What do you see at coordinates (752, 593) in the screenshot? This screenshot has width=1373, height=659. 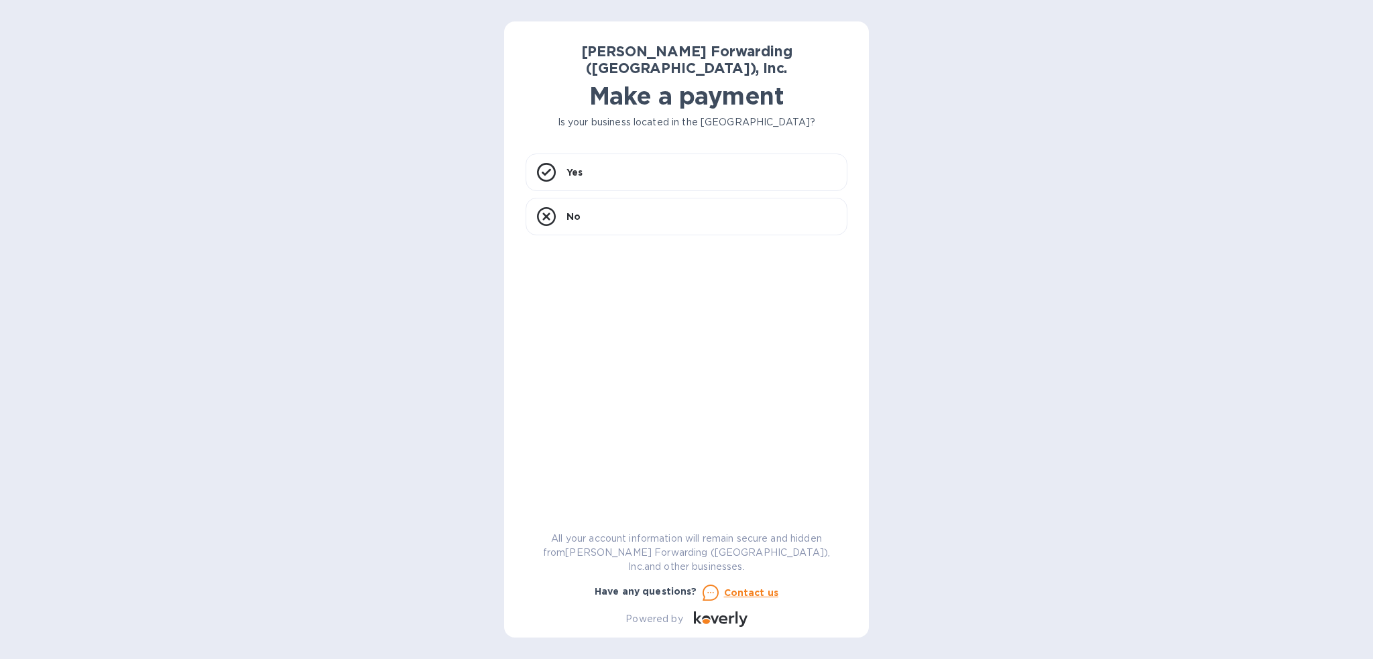 I see `u: Contact us` at bounding box center [752, 593].